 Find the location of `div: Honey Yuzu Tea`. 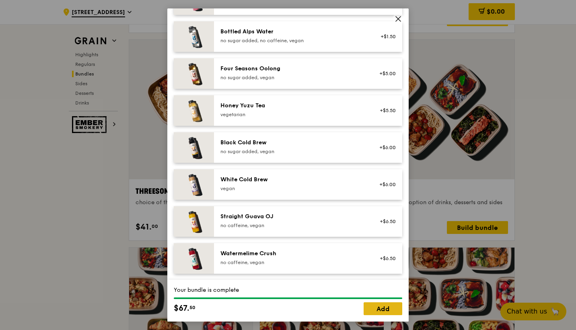

div: Honey Yuzu Tea is located at coordinates (292, 106).